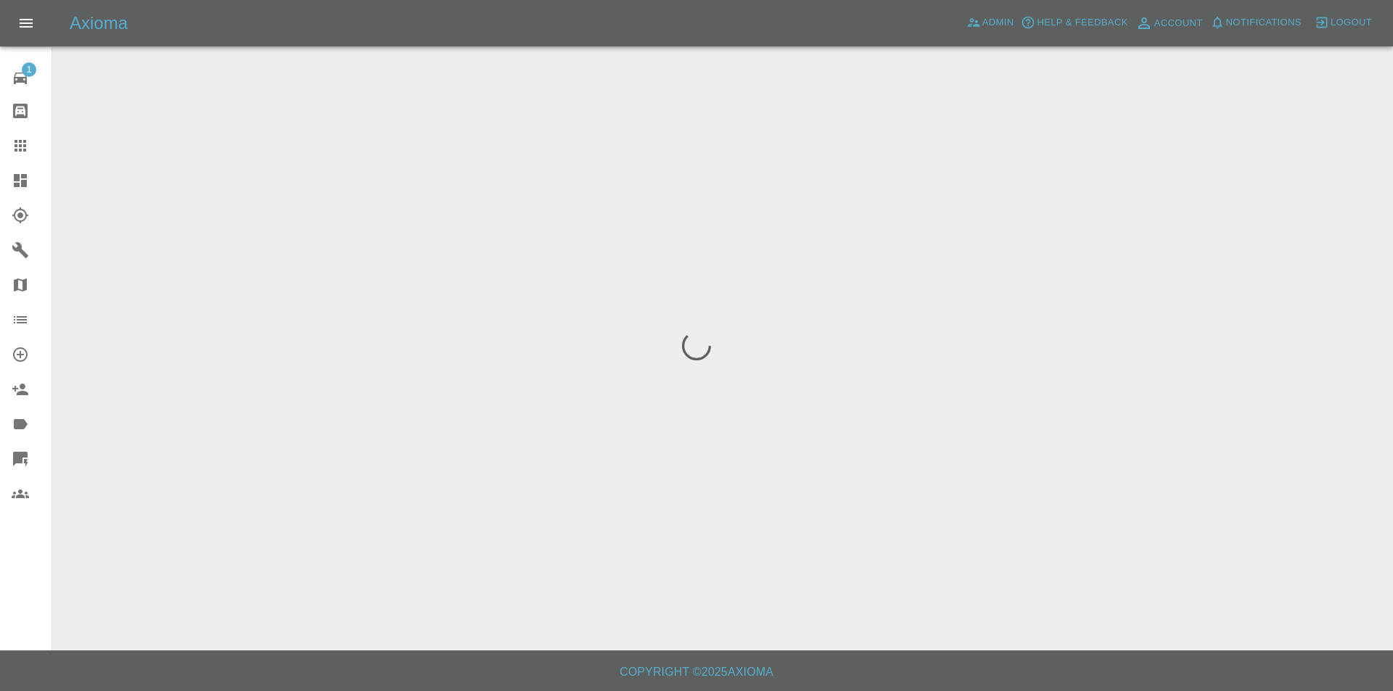  Describe the element at coordinates (1351, 22) in the screenshot. I see `span: Logout` at that location.